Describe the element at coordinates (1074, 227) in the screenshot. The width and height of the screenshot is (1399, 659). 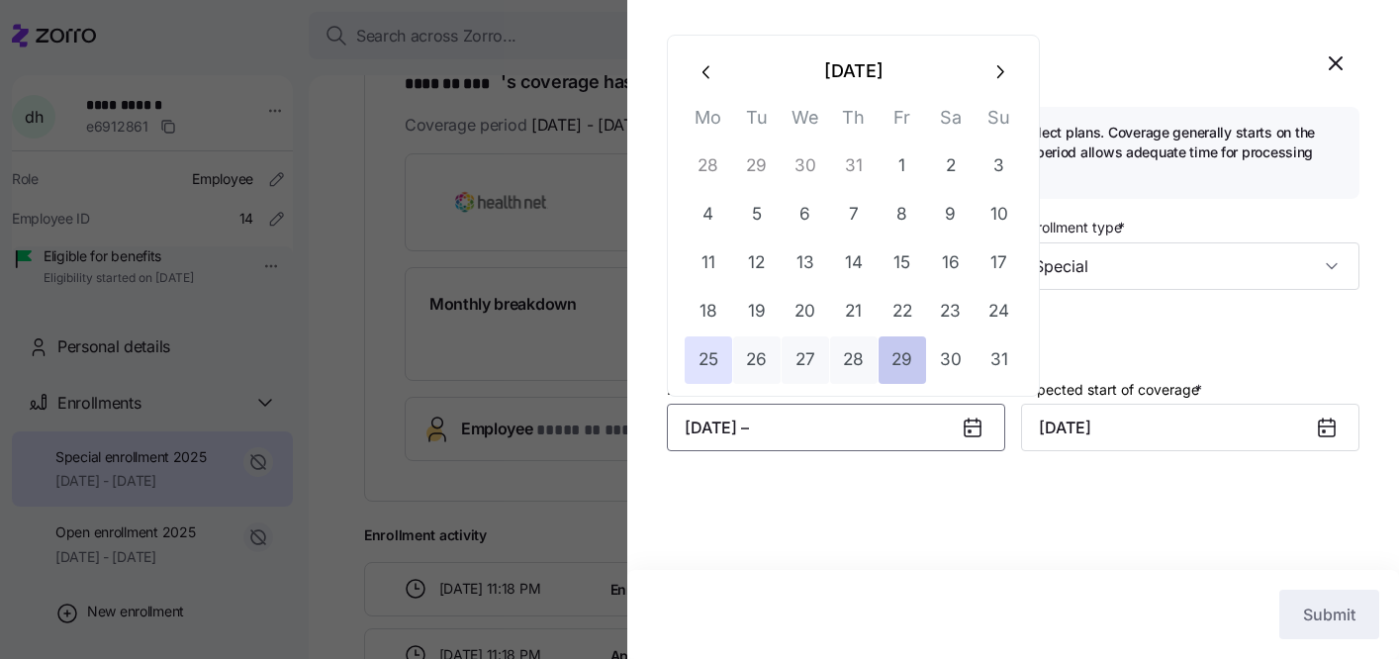
I see `label: Enrollment type` at that location.